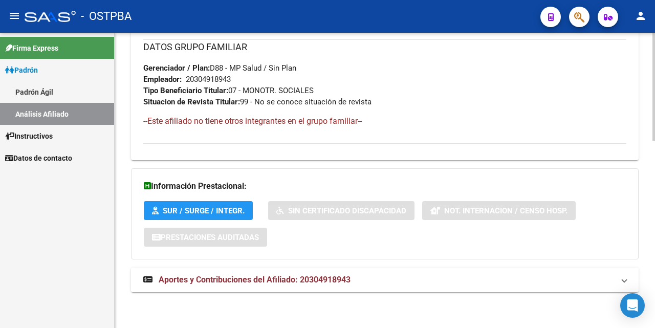  What do you see at coordinates (228, 91) in the screenshot?
I see `span: 07 - MONOTR. SOCIALES` at bounding box center [228, 91].